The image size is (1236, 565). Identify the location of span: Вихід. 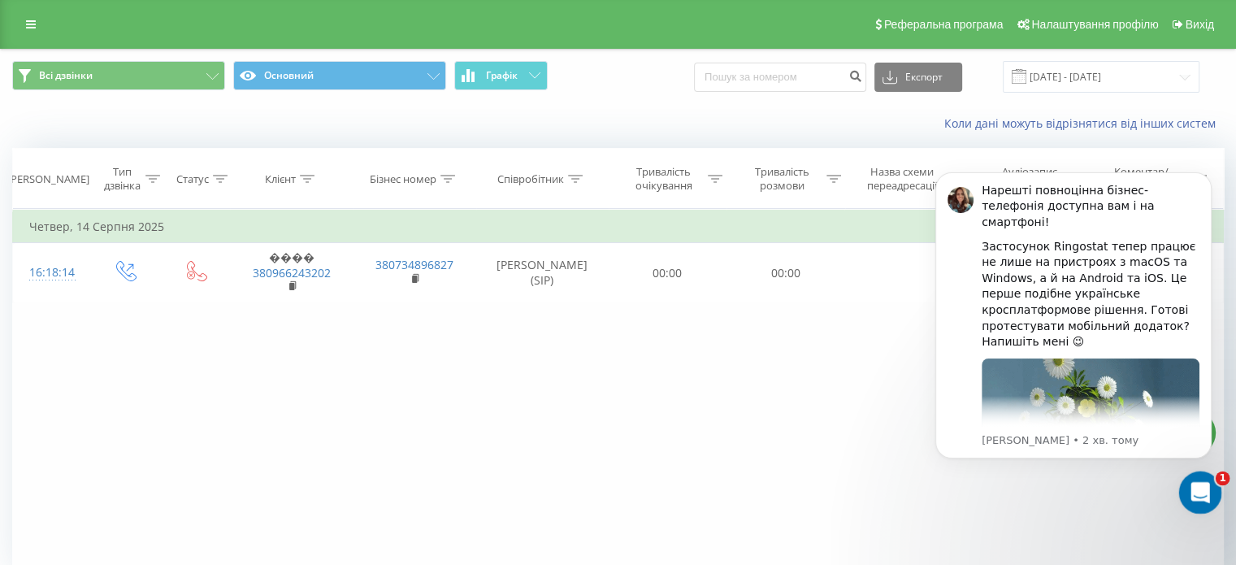
(1199, 24).